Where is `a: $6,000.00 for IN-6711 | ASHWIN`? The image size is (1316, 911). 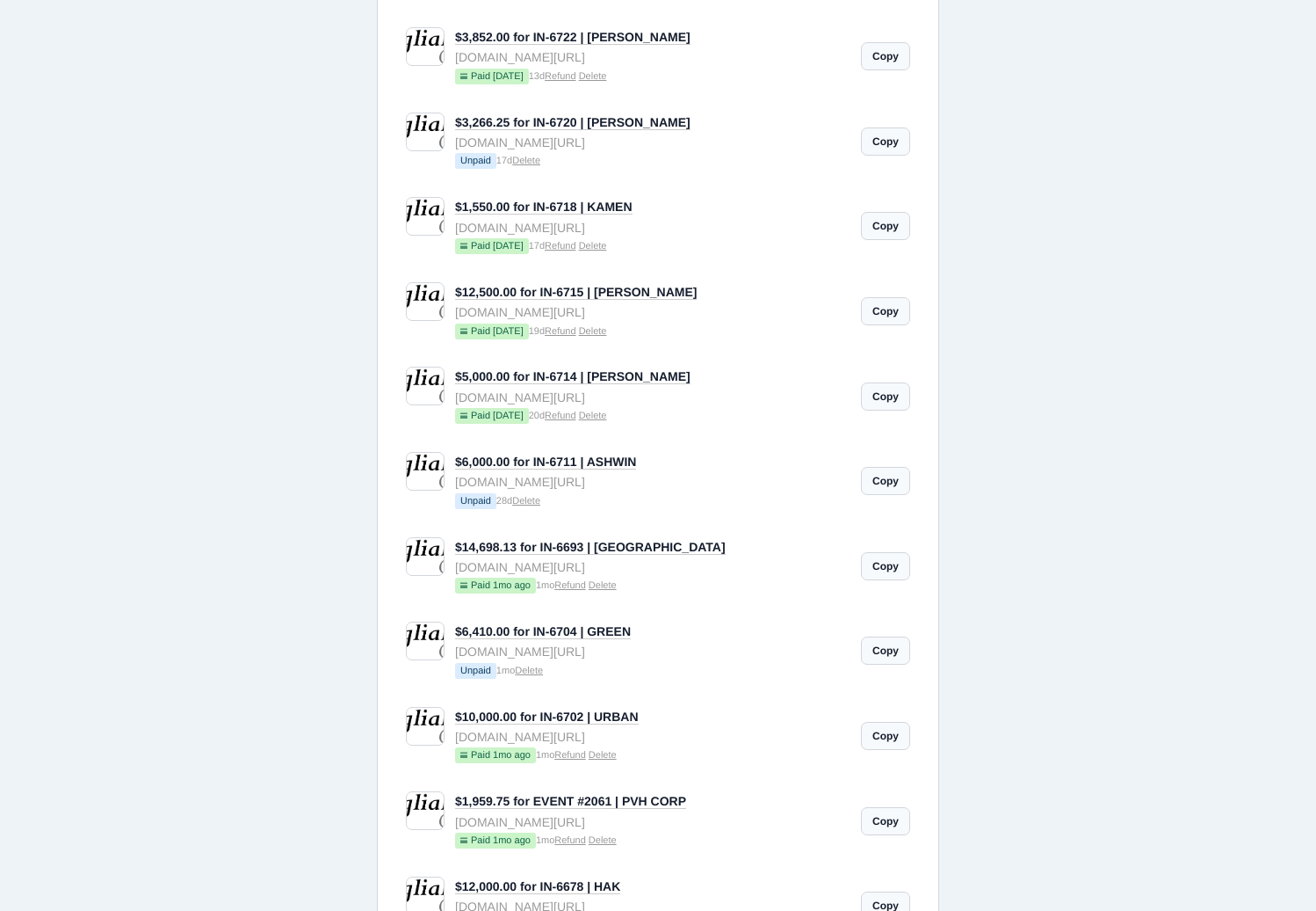 a: $6,000.00 for IN-6711 | ASHWIN is located at coordinates (546, 462).